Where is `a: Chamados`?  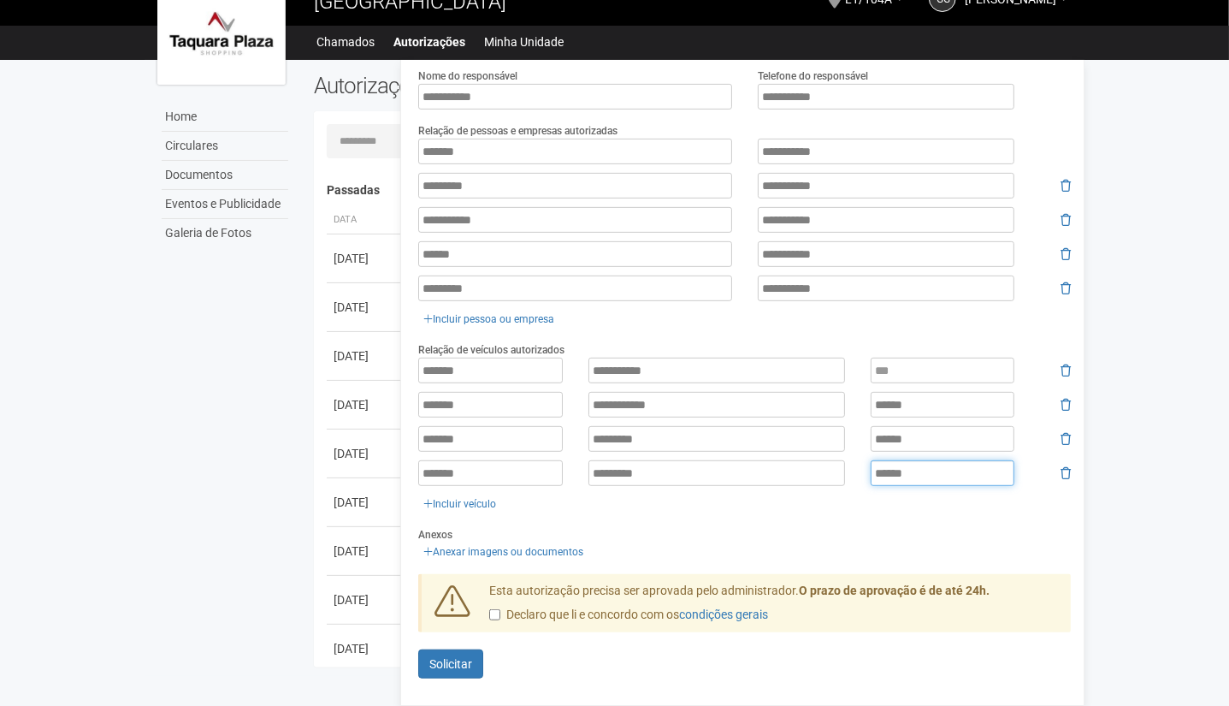 a: Chamados is located at coordinates (346, 42).